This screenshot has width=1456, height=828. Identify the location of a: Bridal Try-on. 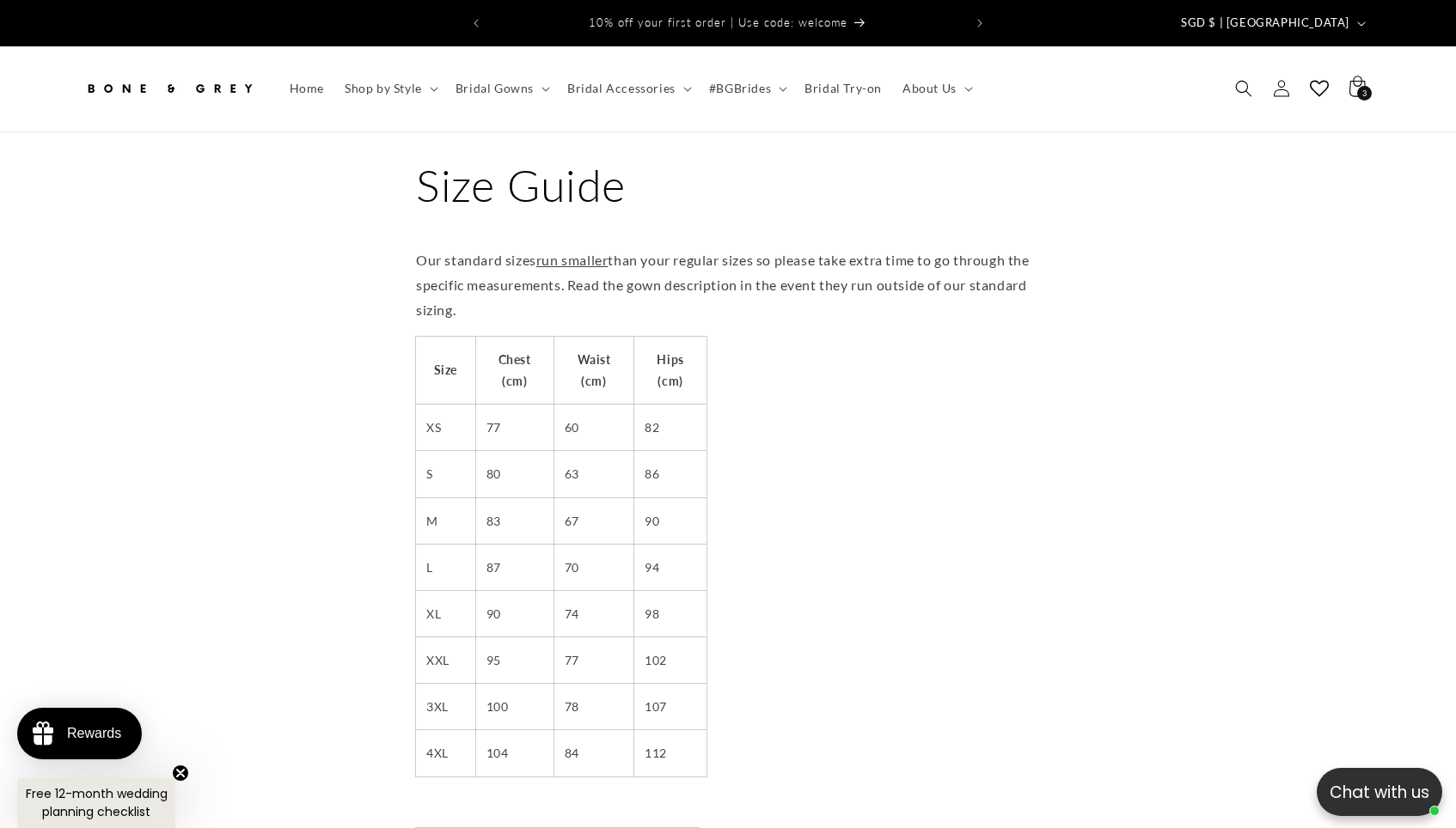
(843, 89).